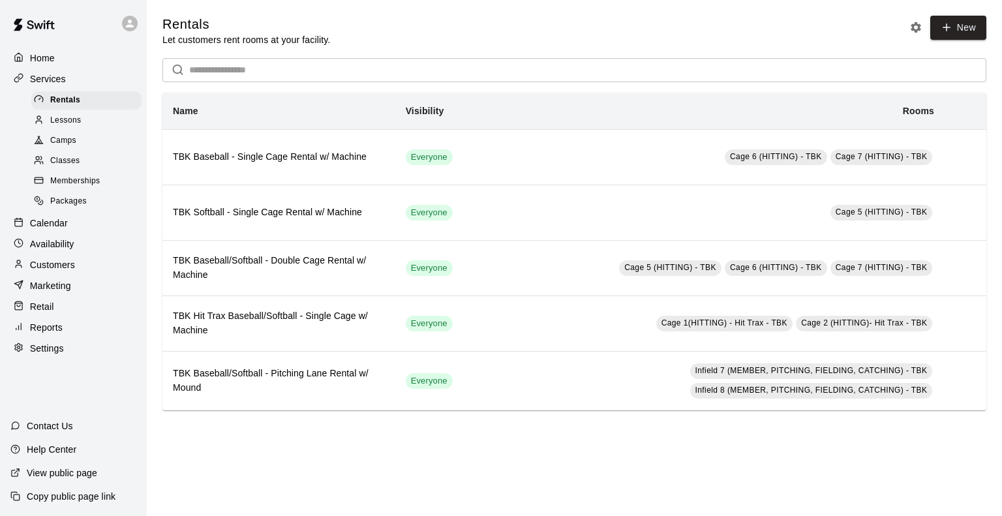 The width and height of the screenshot is (1002, 516). I want to click on h6: TBK Baseball/Softball - Double Cage Rental w/ Machine, so click(278, 268).